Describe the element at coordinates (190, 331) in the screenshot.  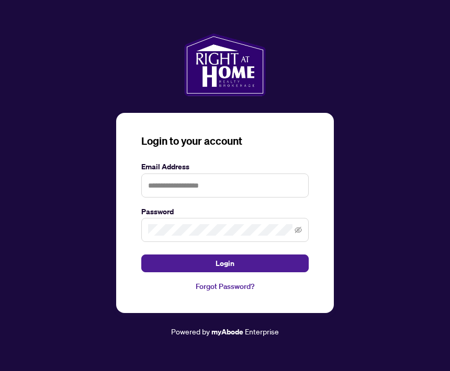
I see `span: Powered by` at that location.